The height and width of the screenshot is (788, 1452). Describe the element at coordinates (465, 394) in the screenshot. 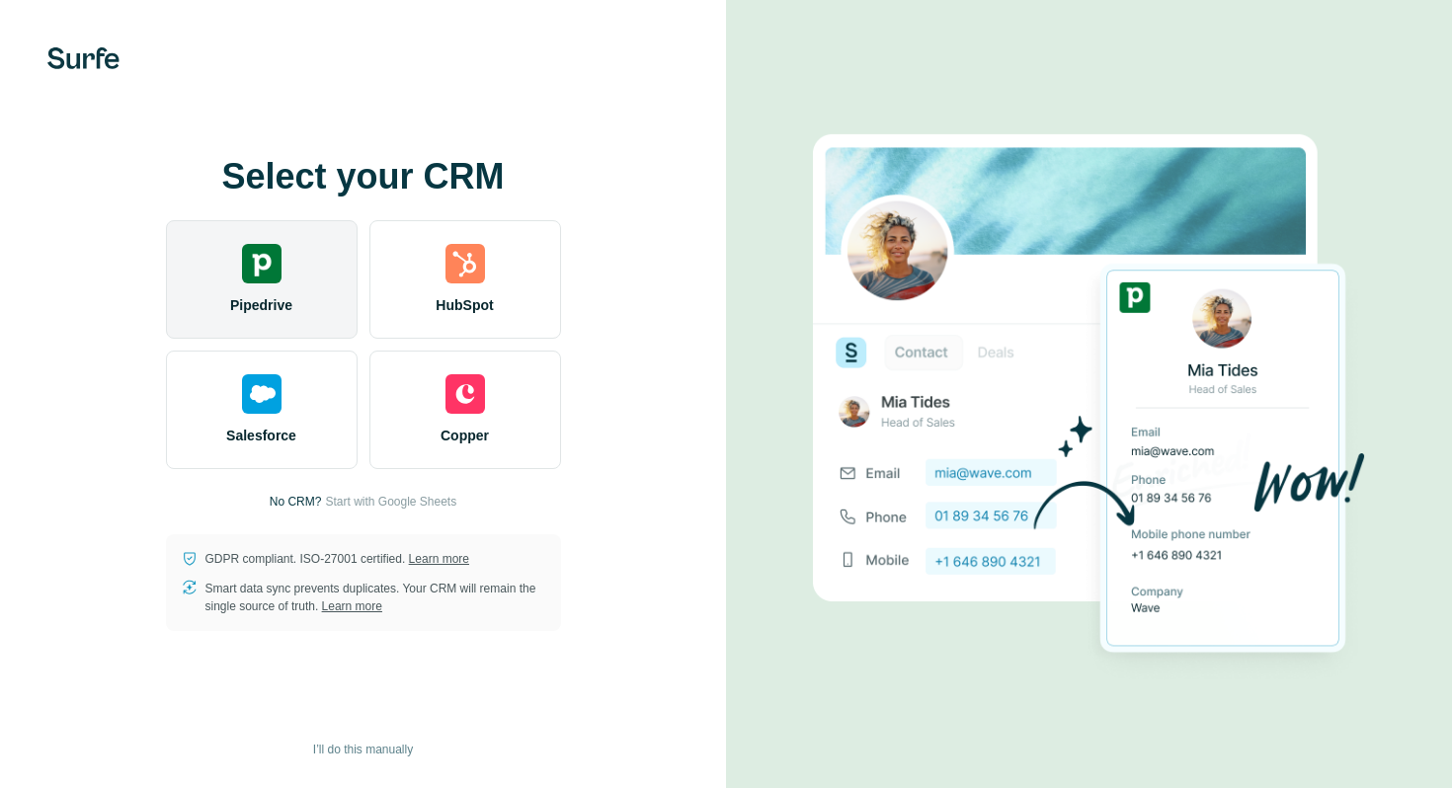

I see `img: copper's logo` at that location.